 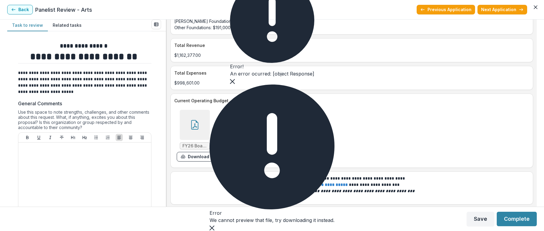 What do you see at coordinates (445, 10) in the screenshot?
I see `button: Previous Application` at bounding box center [445, 10].